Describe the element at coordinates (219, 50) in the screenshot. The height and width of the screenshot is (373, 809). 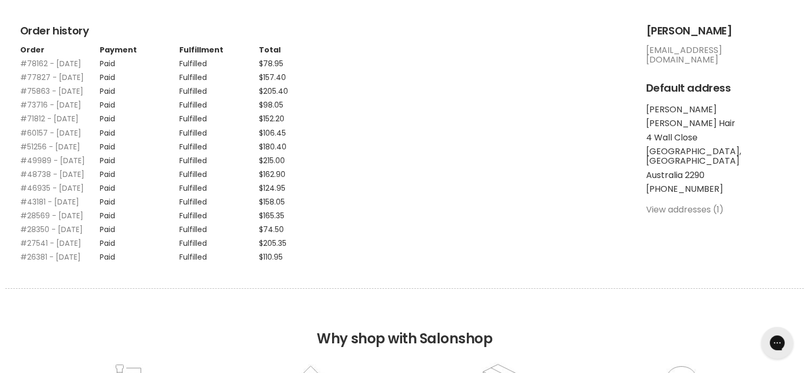
I see `th: Fulfillment` at that location.